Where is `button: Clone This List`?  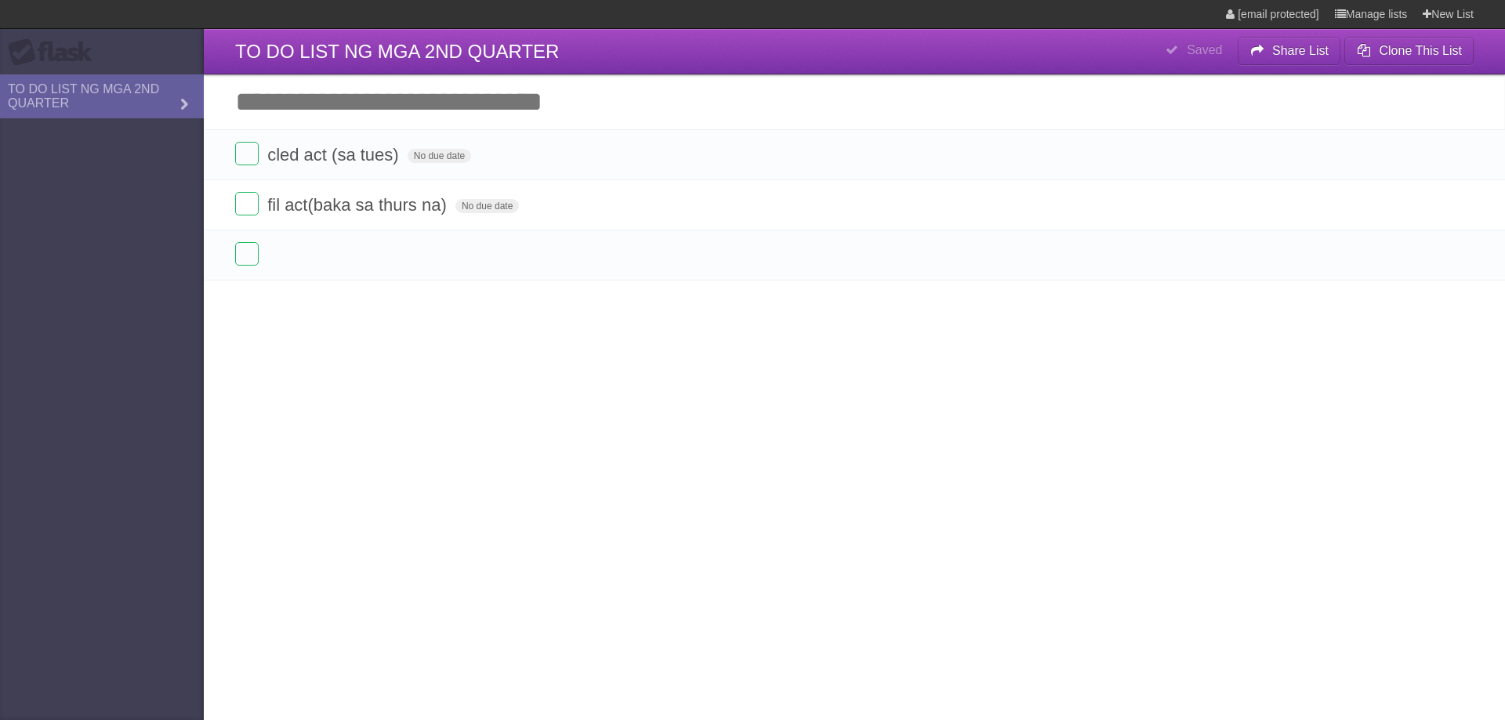
button: Clone This List is located at coordinates (1409, 51).